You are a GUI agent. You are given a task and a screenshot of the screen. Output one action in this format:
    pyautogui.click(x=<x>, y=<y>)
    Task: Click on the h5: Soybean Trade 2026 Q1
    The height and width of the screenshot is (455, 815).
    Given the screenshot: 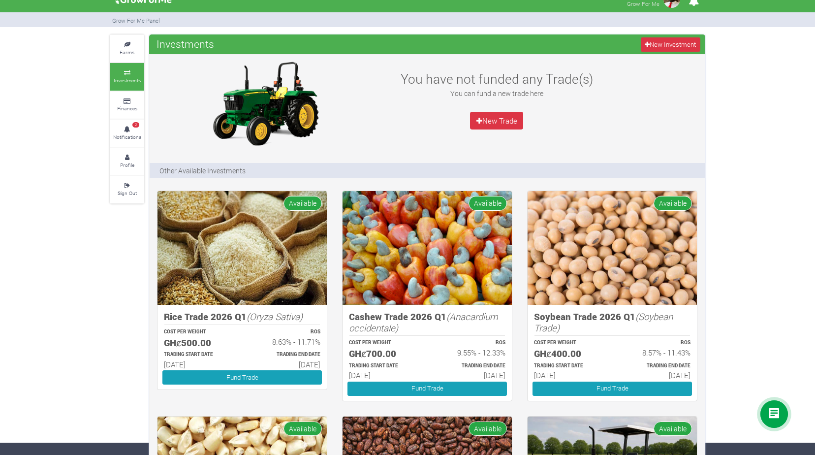 What is the action you would take?
    pyautogui.click(x=613, y=322)
    